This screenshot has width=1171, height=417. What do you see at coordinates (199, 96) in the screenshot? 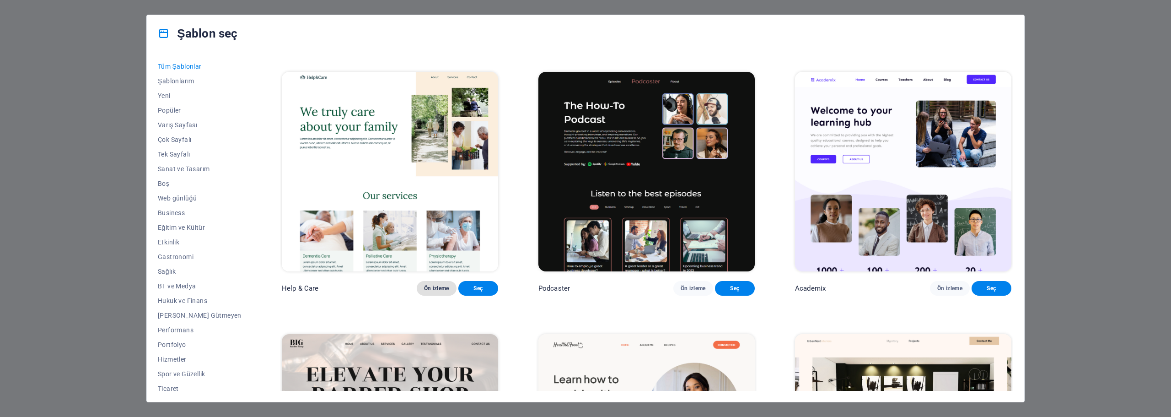
I see `span: Yeni` at bounding box center [199, 96].